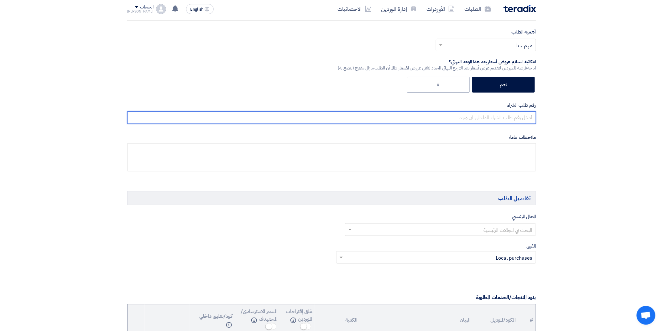  Describe the element at coordinates (503, 85) in the screenshot. I see `label: نعم` at that location.